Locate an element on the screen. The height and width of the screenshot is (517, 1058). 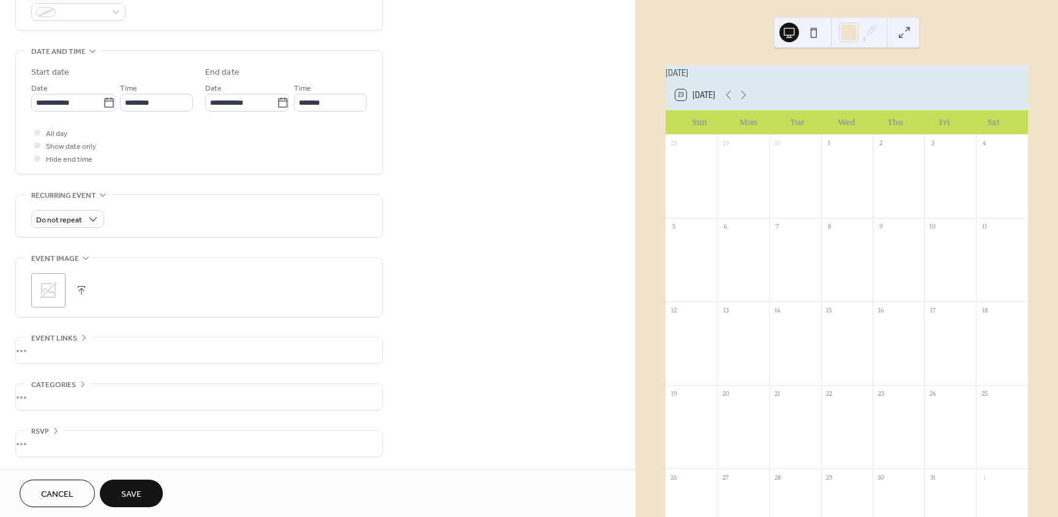
div: 8 is located at coordinates (829, 226).